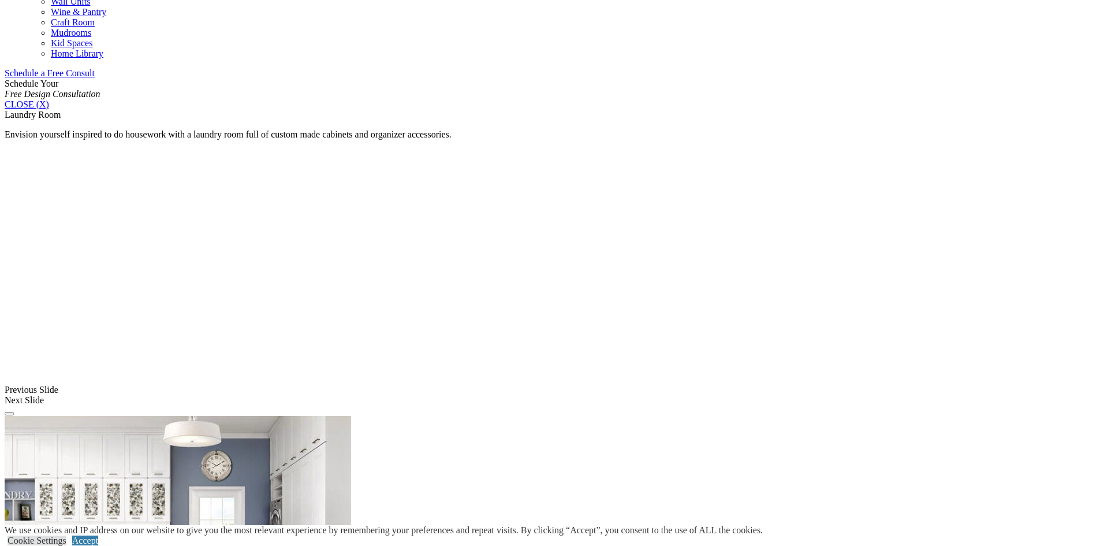 Image resolution: width=1100 pixels, height=546 pixels. I want to click on a: Cookie Settings, so click(37, 540).